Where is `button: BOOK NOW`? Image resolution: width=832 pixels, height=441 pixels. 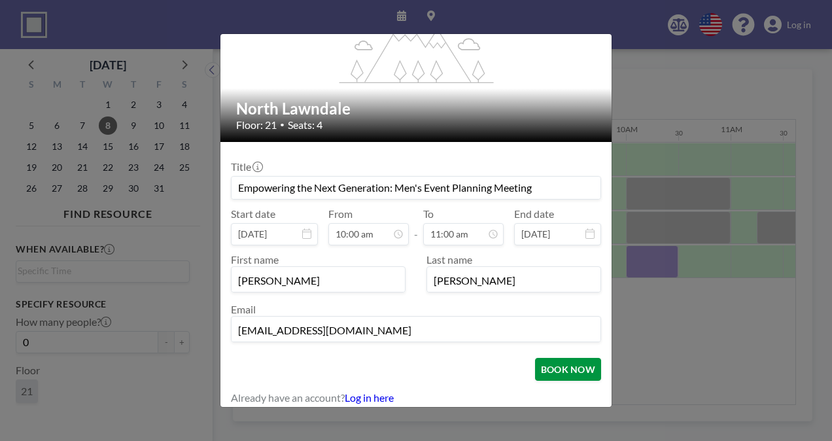 button: BOOK NOW is located at coordinates (567, 369).